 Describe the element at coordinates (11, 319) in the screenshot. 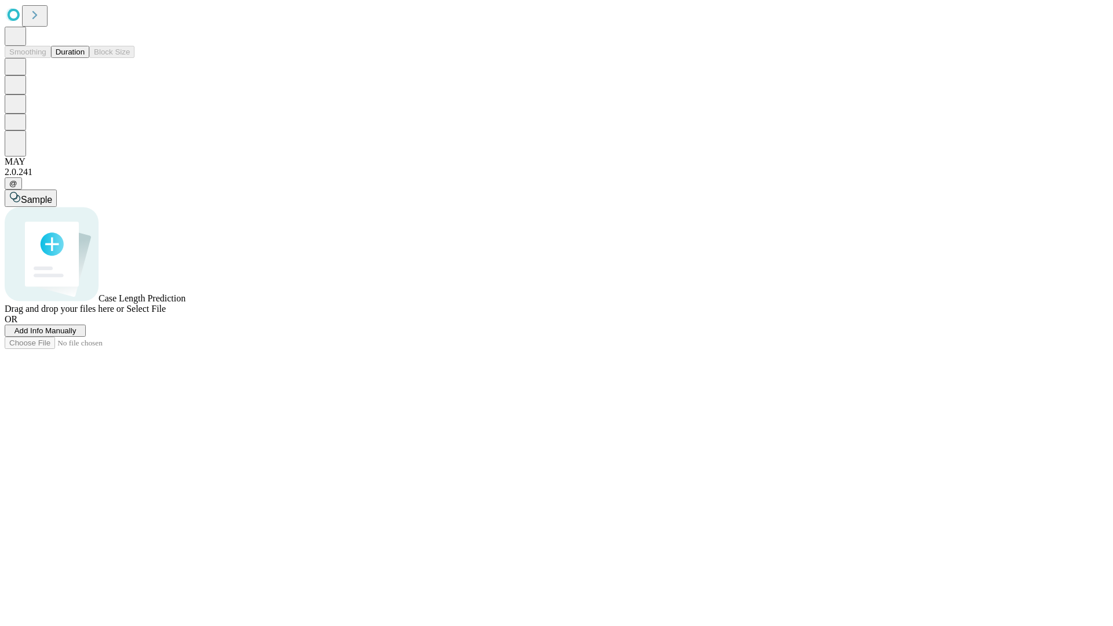

I see `span: OR` at that location.